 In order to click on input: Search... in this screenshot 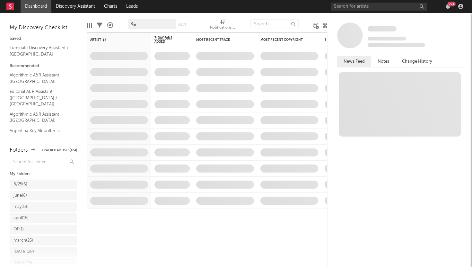, I will do `click(275, 24)`.